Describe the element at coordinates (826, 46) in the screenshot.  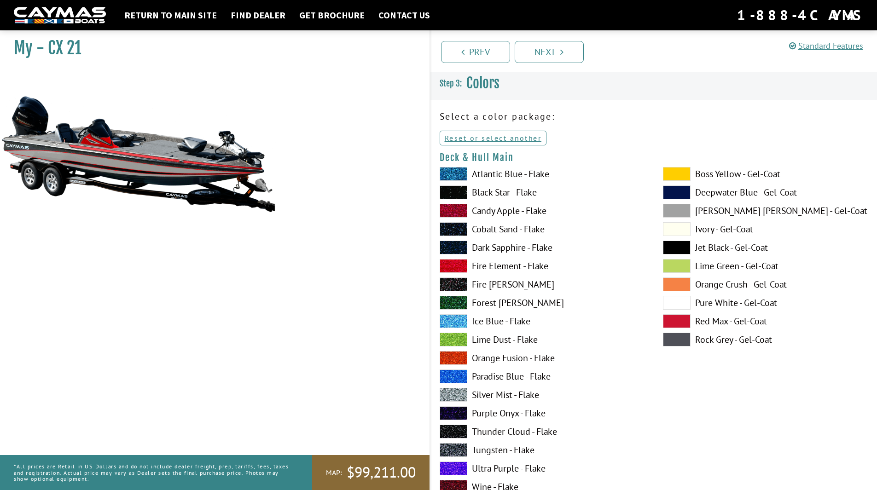
I see `a: Standard Features` at that location.